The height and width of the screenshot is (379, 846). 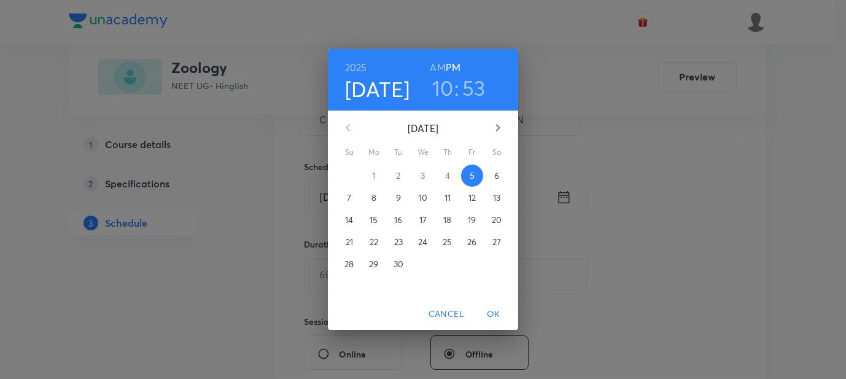 I want to click on h6: 2025, so click(x=356, y=68).